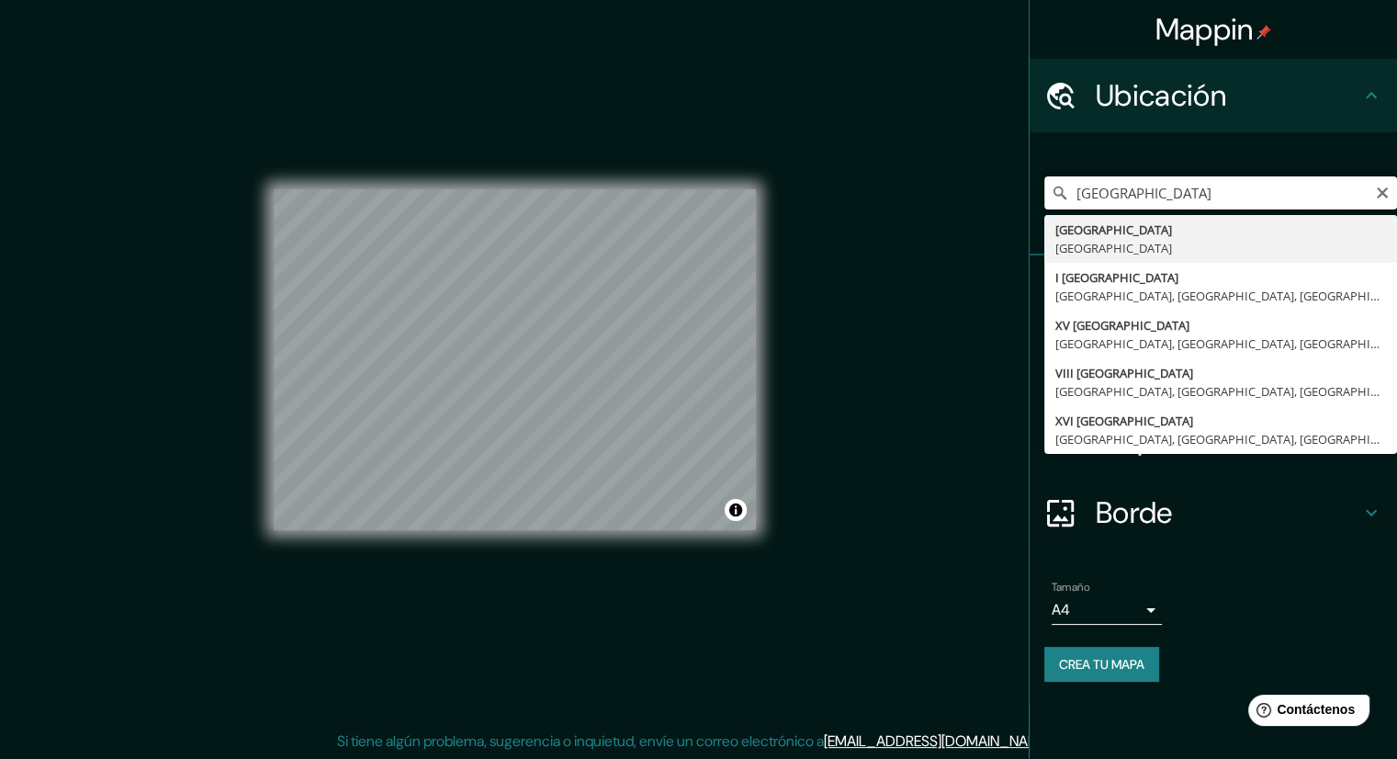 The height and width of the screenshot is (759, 1397). Describe the element at coordinates (736, 510) in the screenshot. I see `button: Activar o desactivar atribución` at that location.